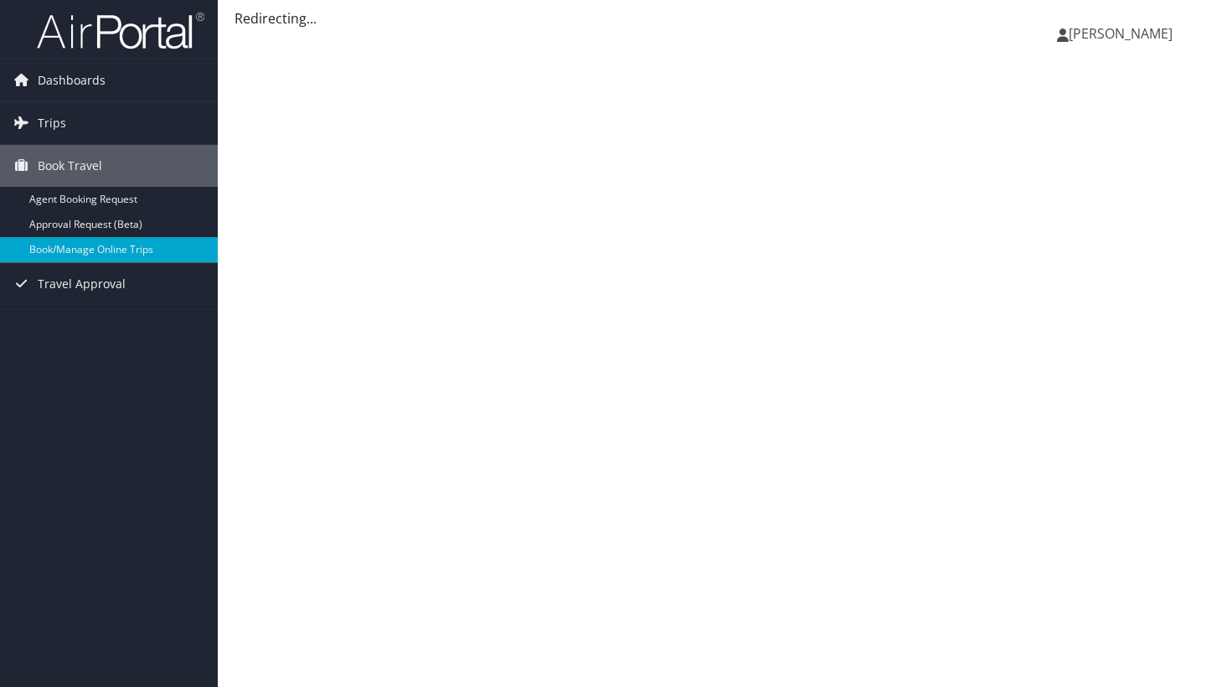  What do you see at coordinates (121, 30) in the screenshot?
I see `img: airportal-logo.png` at bounding box center [121, 30].